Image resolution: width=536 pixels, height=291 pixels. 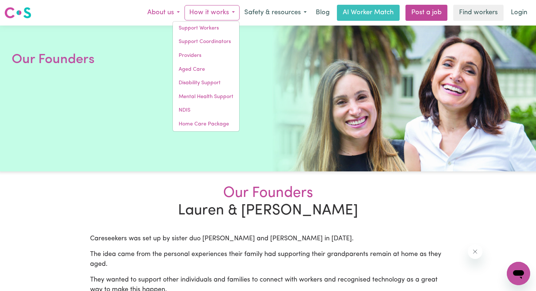 I want to click on button: Safety & resources, so click(x=275, y=13).